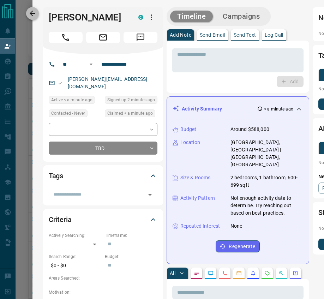 Image resolution: width=324 pixels, height=299 pixels. I want to click on h2: Criteria, so click(60, 219).